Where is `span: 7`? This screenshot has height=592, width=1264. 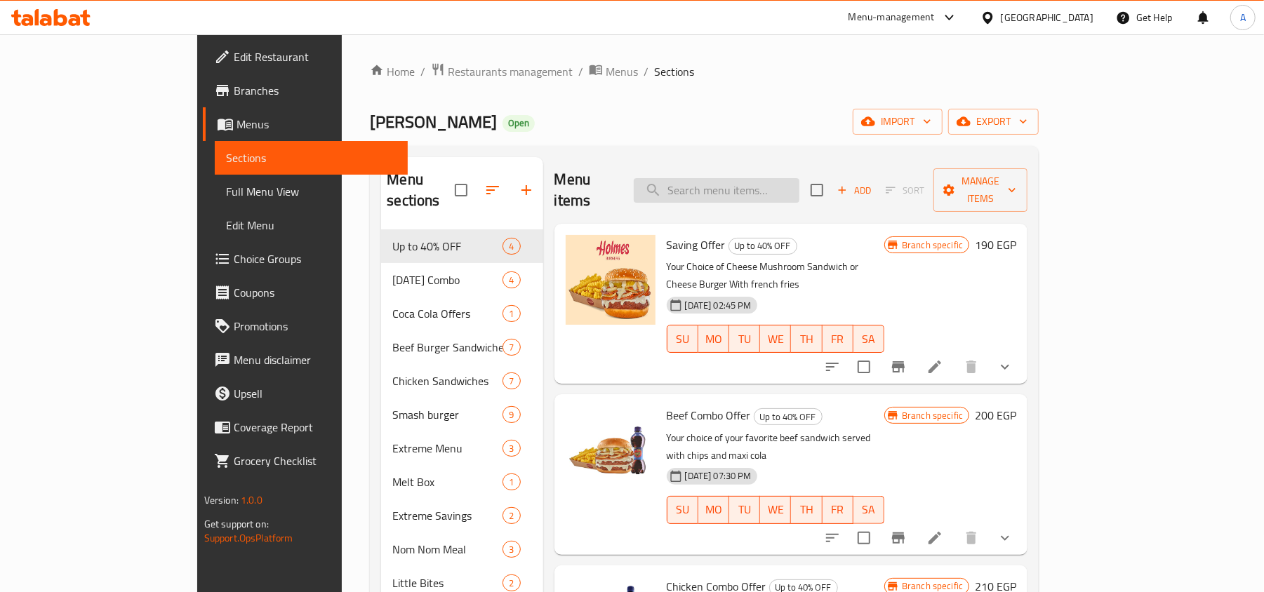
span: 7 is located at coordinates (511, 381).